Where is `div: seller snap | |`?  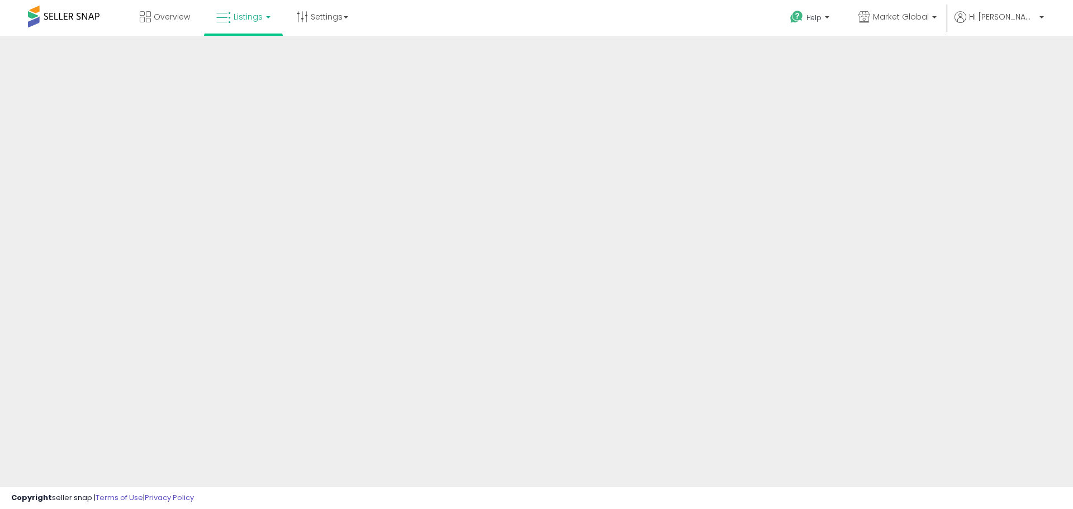 div: seller snap | | is located at coordinates (102, 498).